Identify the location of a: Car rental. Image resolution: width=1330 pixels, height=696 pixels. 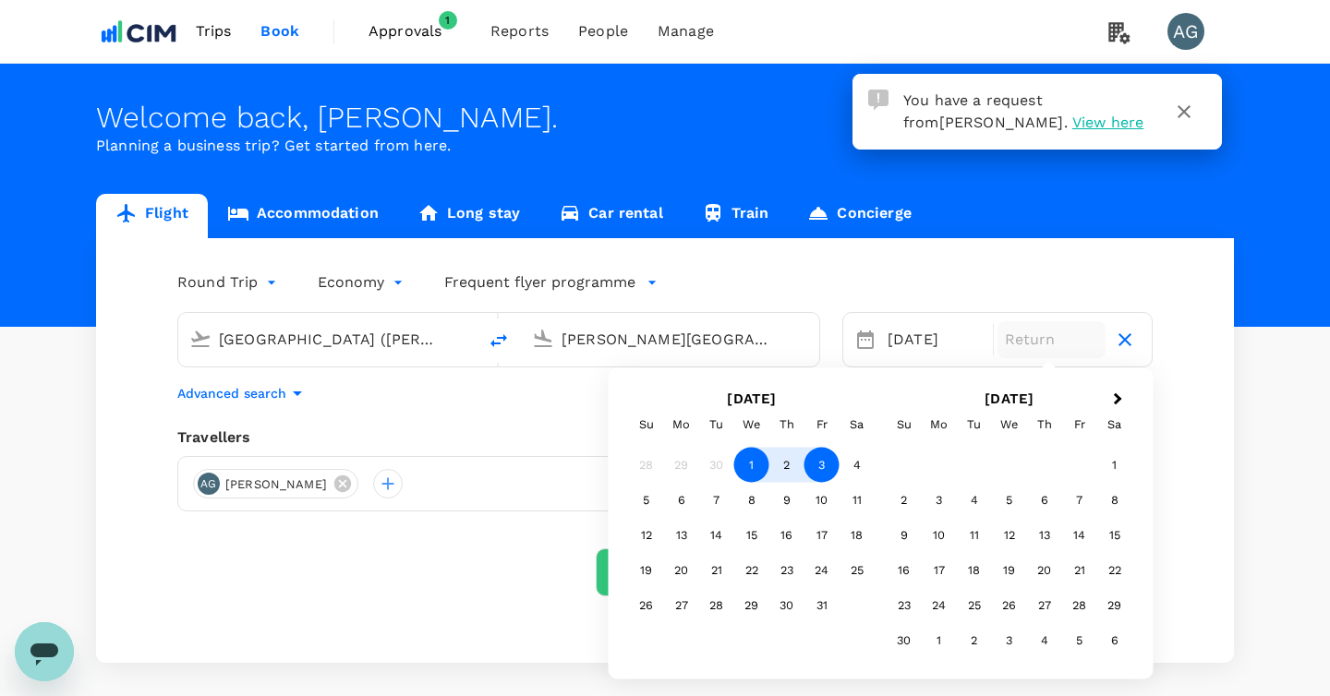
(611, 216).